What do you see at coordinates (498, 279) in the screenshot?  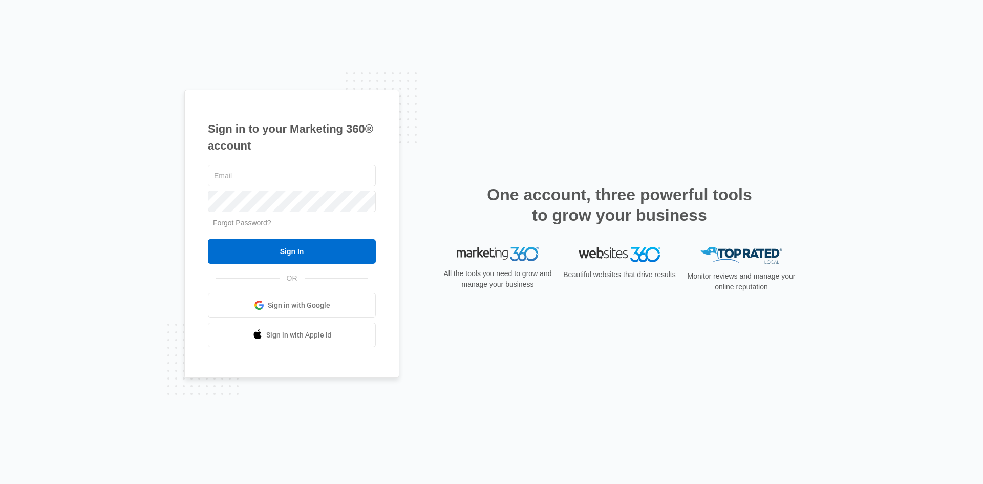 I see `p: All the tools you need to grow and manage your business` at bounding box center [498, 279].